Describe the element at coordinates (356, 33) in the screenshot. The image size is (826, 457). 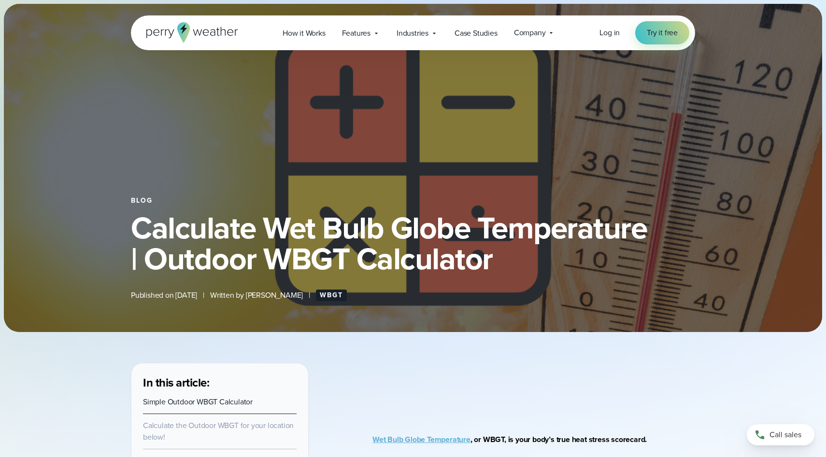
I see `span: Features` at that location.